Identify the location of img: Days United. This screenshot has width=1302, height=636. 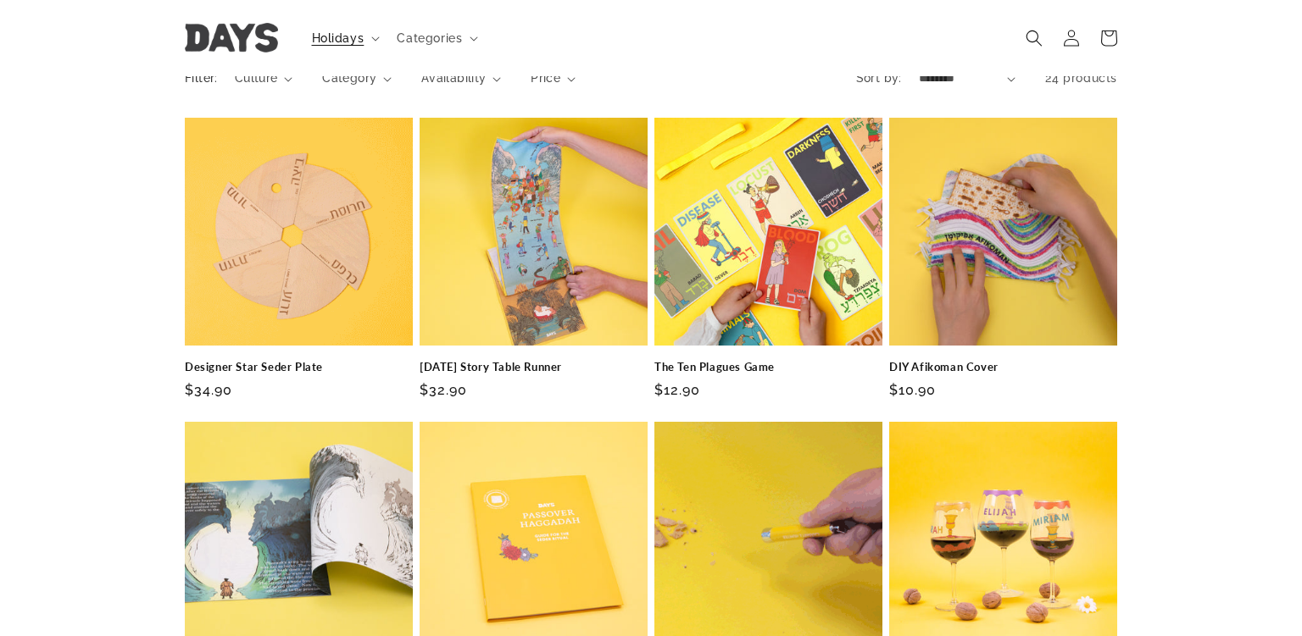
(231, 38).